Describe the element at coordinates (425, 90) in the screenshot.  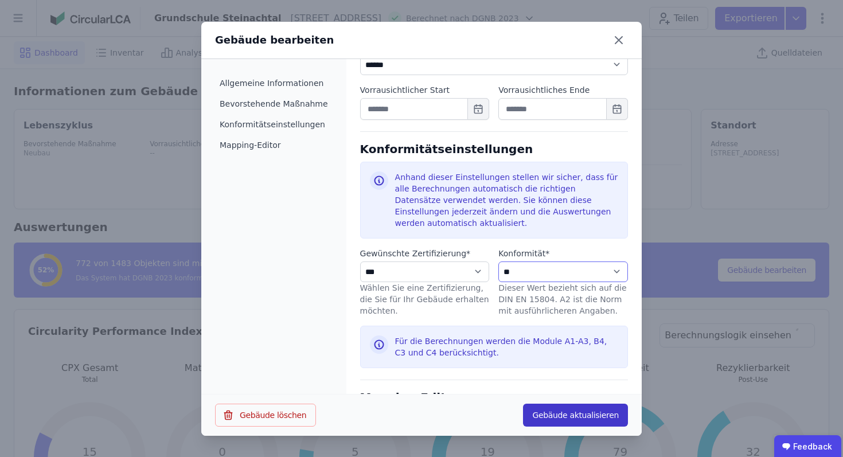
I see `label: Vorrausichtlicher Start` at that location.